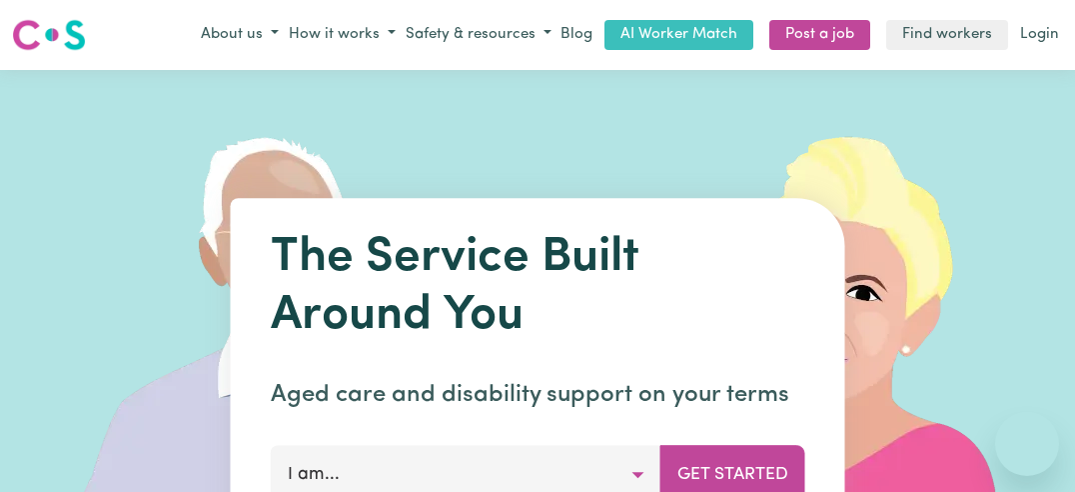 The width and height of the screenshot is (1075, 492). Describe the element at coordinates (947, 35) in the screenshot. I see `a: Find workers` at that location.